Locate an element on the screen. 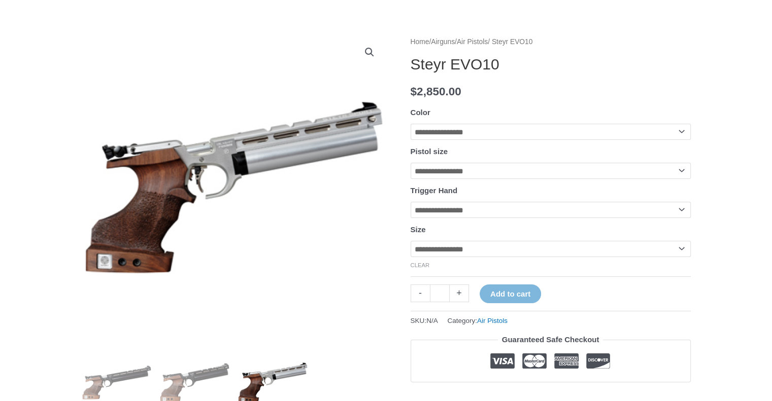 The image size is (772, 401). h1: Steyr EVO10 is located at coordinates (551, 64).